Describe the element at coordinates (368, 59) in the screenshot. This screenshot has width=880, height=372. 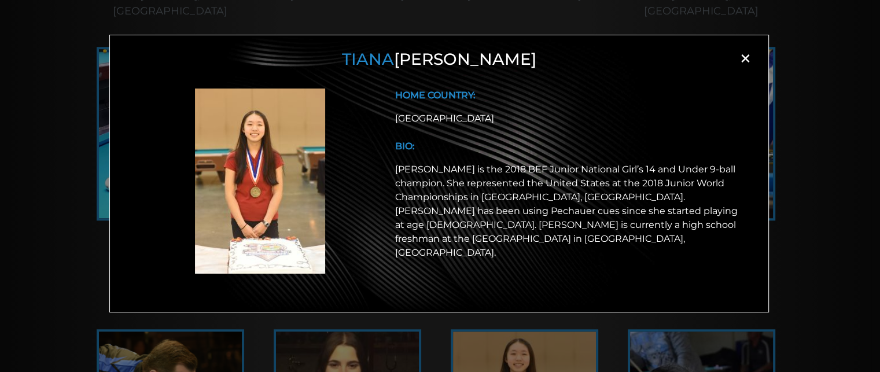
I see `span: Tiana` at that location.